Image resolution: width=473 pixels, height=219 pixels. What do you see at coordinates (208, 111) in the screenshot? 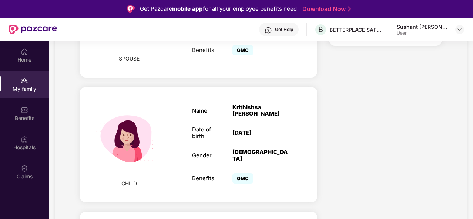
I see `div: Name` at bounding box center [208, 111].